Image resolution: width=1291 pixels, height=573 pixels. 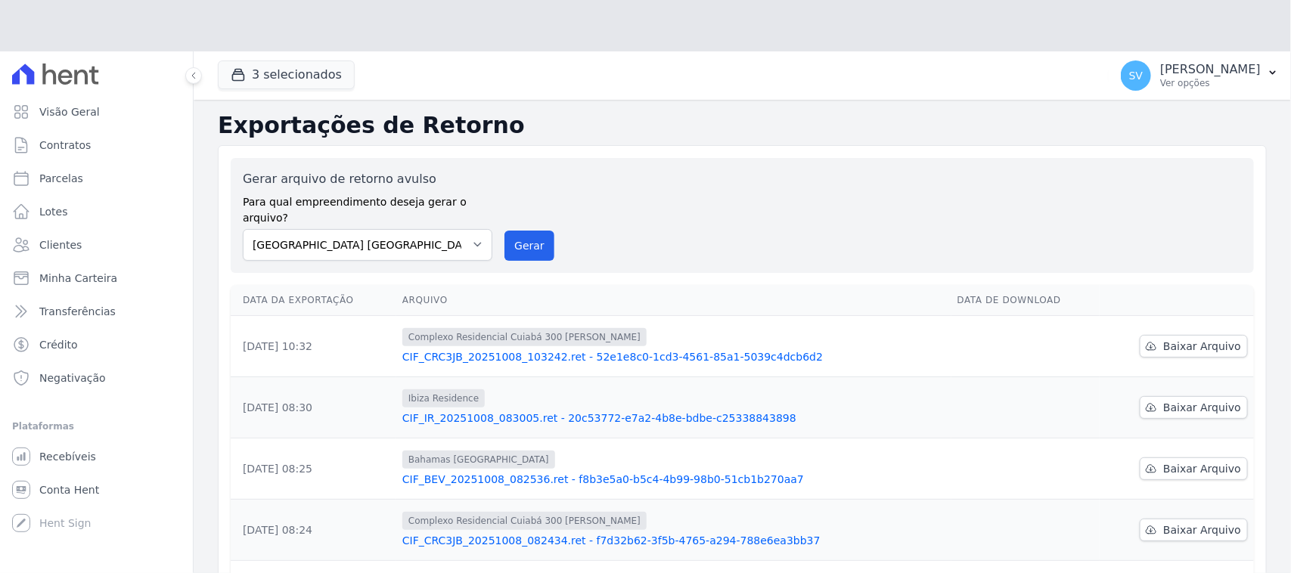 What do you see at coordinates (67, 457) in the screenshot?
I see `span: Recebíveis` at bounding box center [67, 457].